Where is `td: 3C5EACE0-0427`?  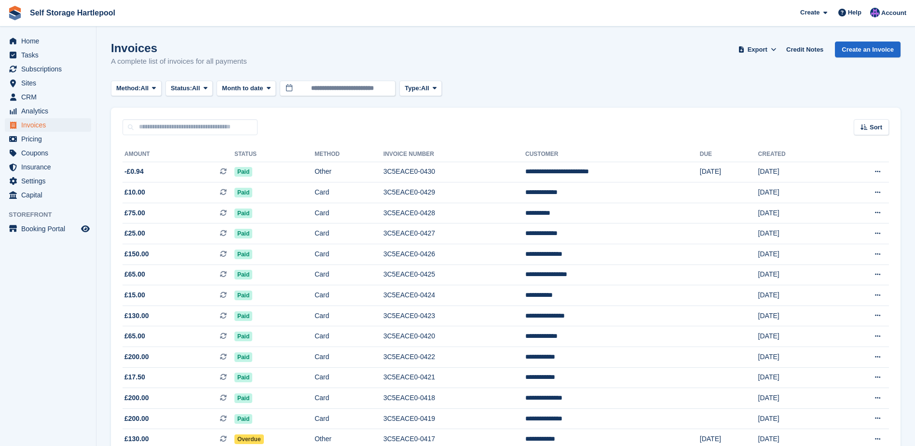 td: 3C5EACE0-0427 is located at coordinates (455, 234).